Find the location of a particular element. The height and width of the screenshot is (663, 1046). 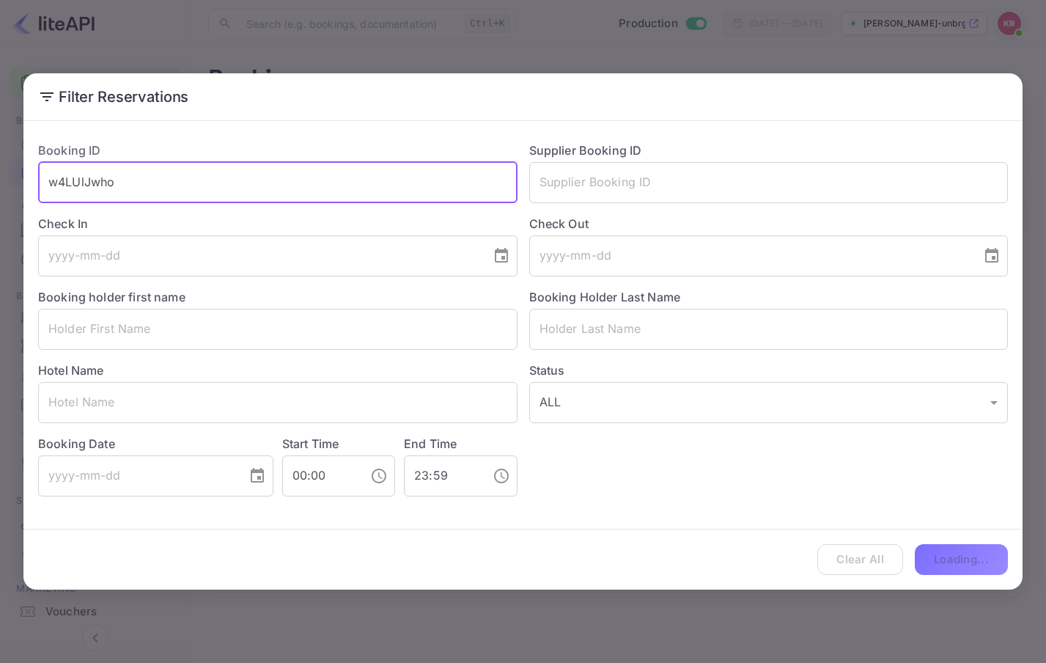

label: Booking holder first name is located at coordinates (111, 297).